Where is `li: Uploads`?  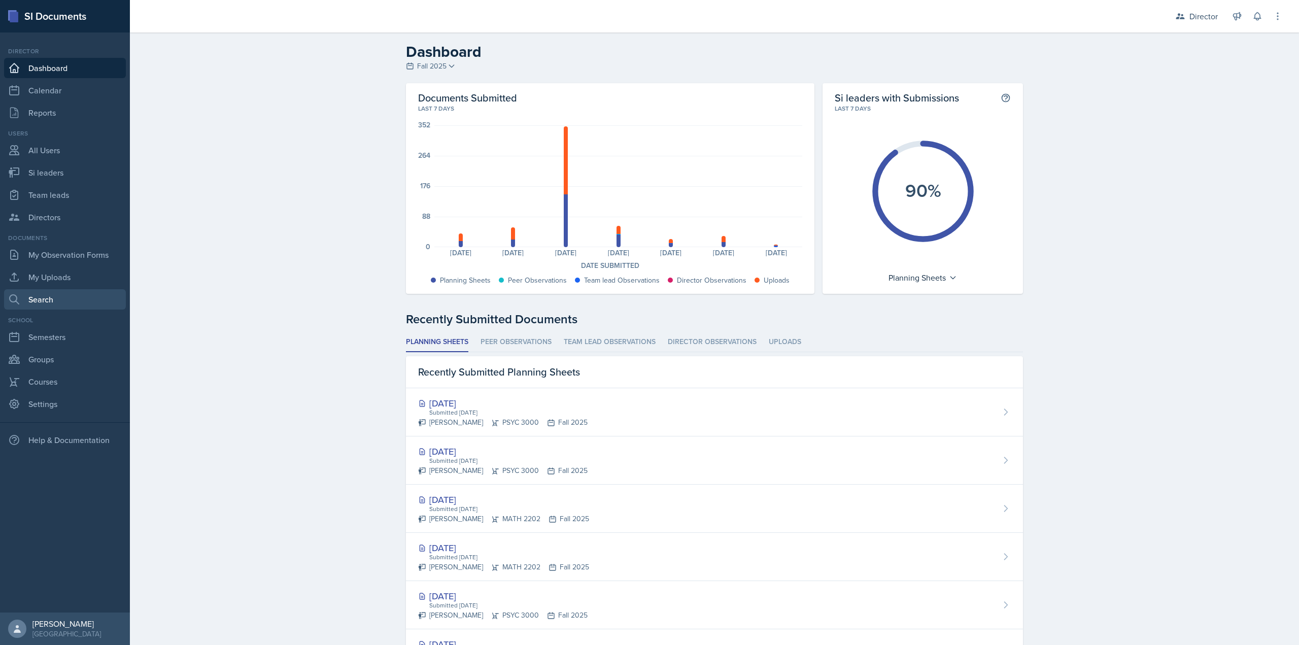
li: Uploads is located at coordinates (785, 342).